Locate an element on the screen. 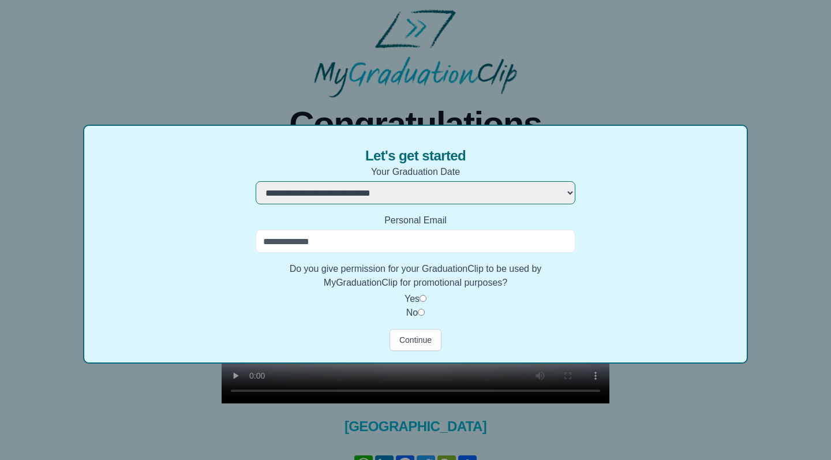  span: Let's get started is located at coordinates (416, 156).